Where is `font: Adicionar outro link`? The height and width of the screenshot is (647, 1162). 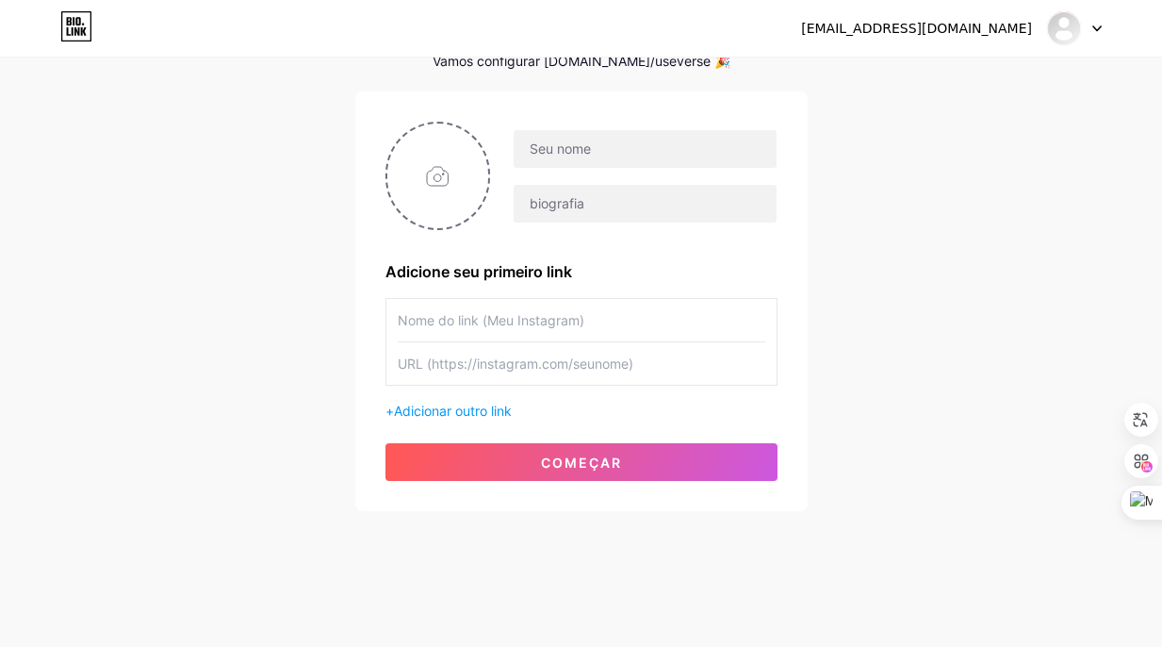
font: Adicionar outro link is located at coordinates (452, 410).